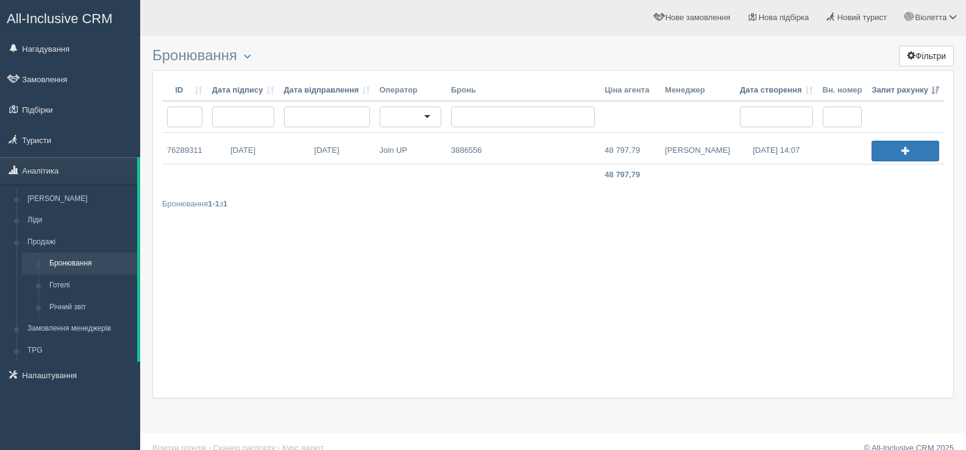  I want to click on a: Готелі, so click(90, 286).